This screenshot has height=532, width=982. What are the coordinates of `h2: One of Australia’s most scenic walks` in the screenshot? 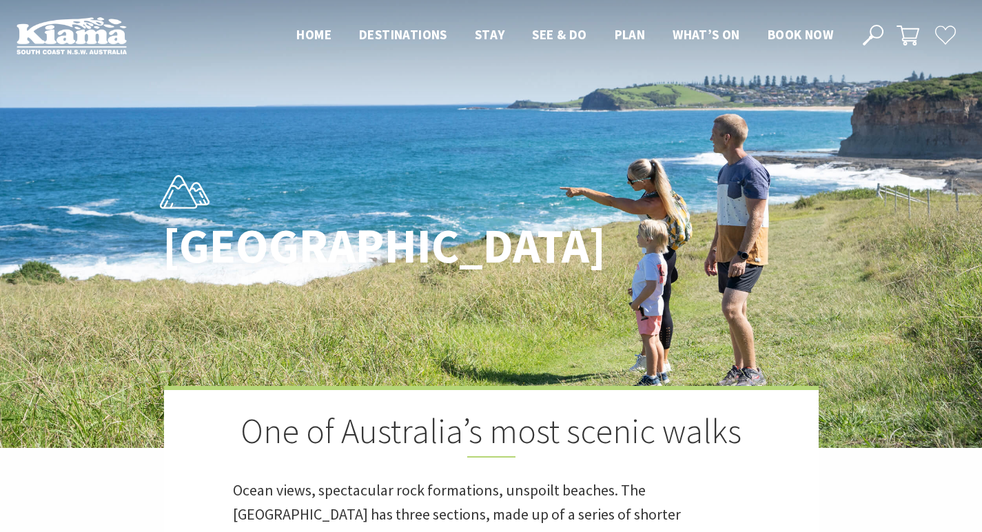 It's located at (491, 434).